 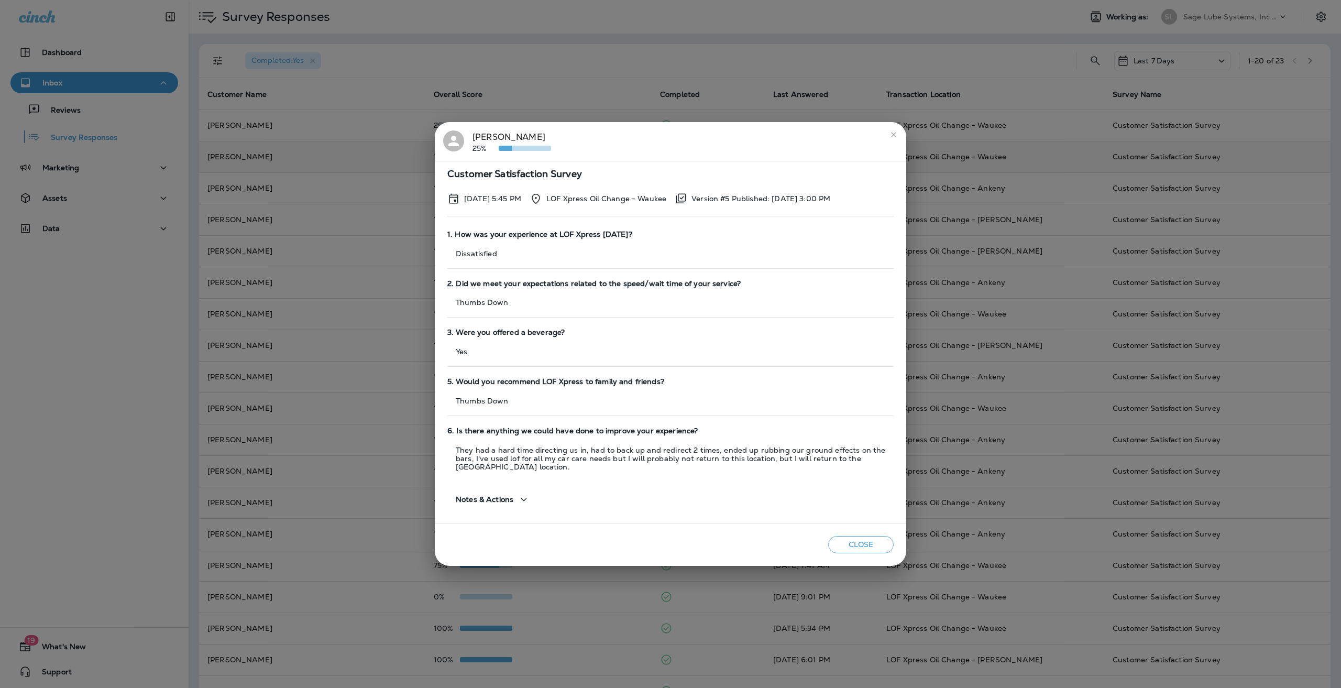 What do you see at coordinates (670, 381) in the screenshot?
I see `span: 5. Would you recommend LOF Xpress to family and friends?` at bounding box center [670, 381].